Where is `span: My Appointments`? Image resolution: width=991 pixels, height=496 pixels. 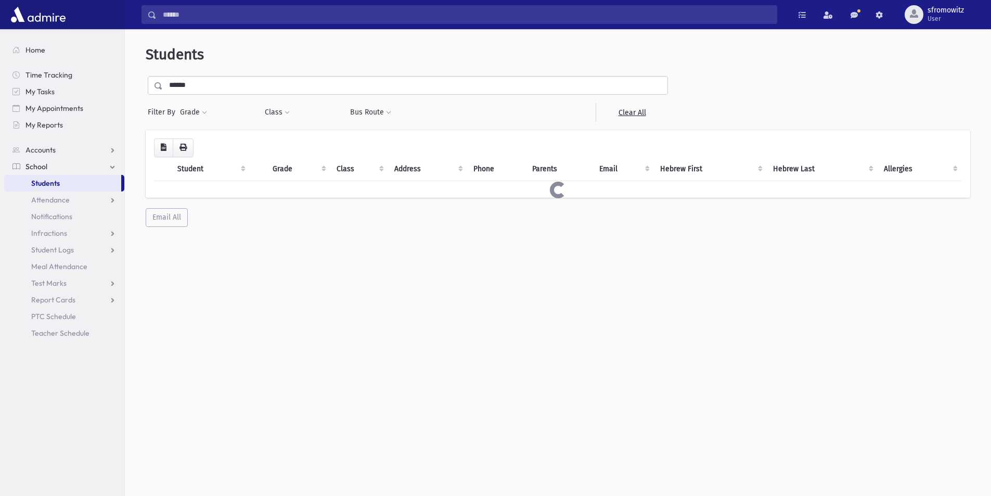 span: My Appointments is located at coordinates (54, 108).